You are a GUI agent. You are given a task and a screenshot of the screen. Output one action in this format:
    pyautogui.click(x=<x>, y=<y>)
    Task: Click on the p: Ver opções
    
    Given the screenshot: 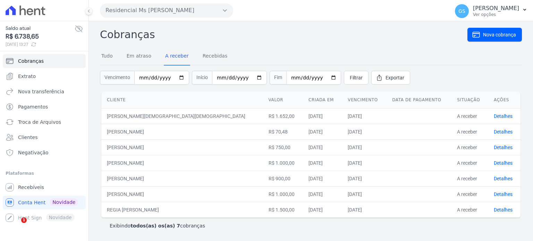 What is the action you would take?
    pyautogui.click(x=496, y=15)
    